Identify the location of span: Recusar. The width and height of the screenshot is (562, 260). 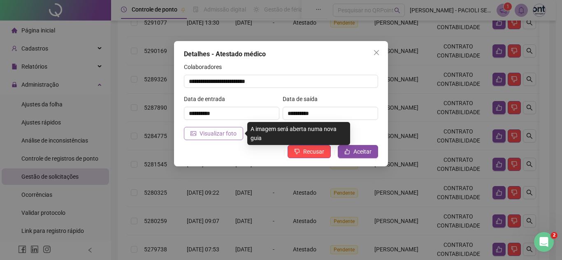
(313, 152).